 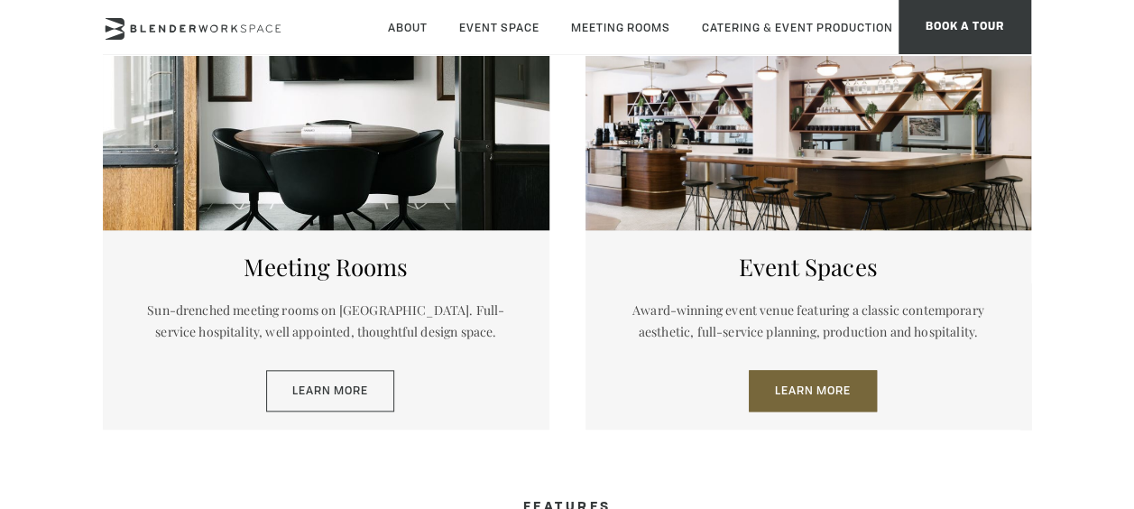 I want to click on h5: Meeting Rooms, so click(x=326, y=266).